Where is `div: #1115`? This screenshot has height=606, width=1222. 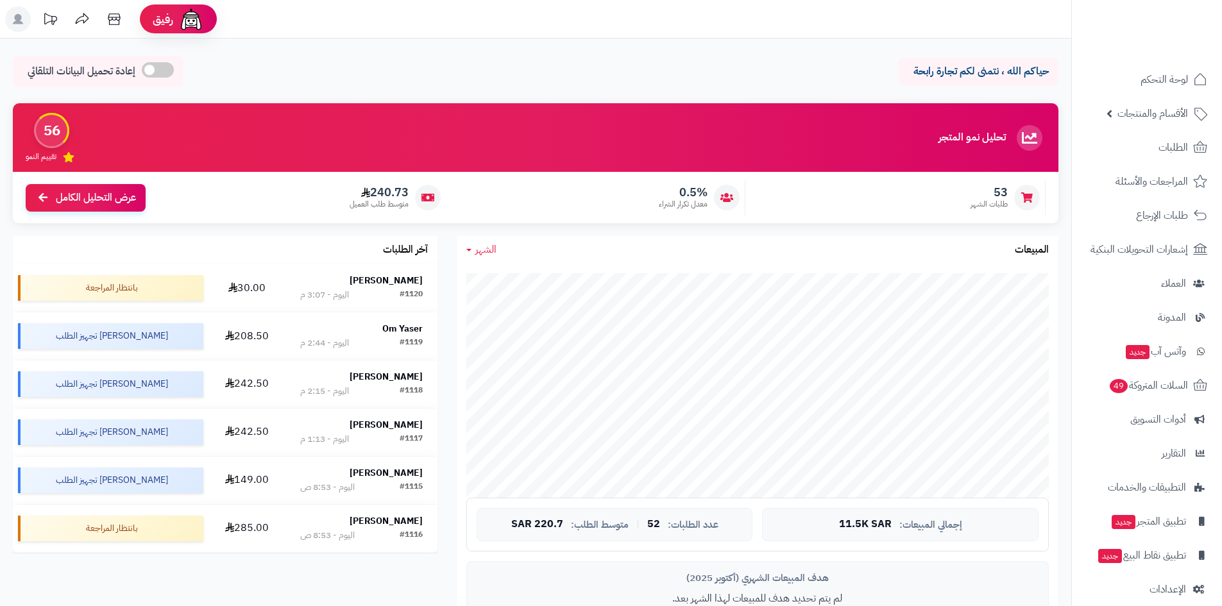 div: #1115 is located at coordinates (411, 488).